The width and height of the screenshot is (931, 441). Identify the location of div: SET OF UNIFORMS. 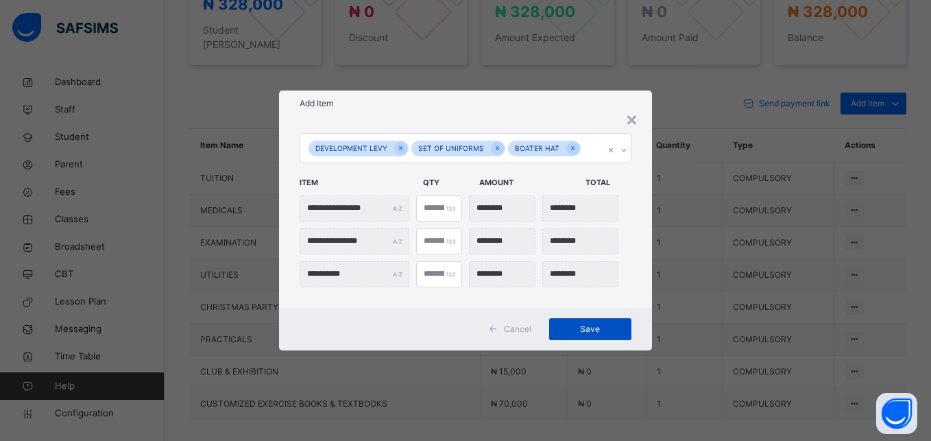
(451, 148).